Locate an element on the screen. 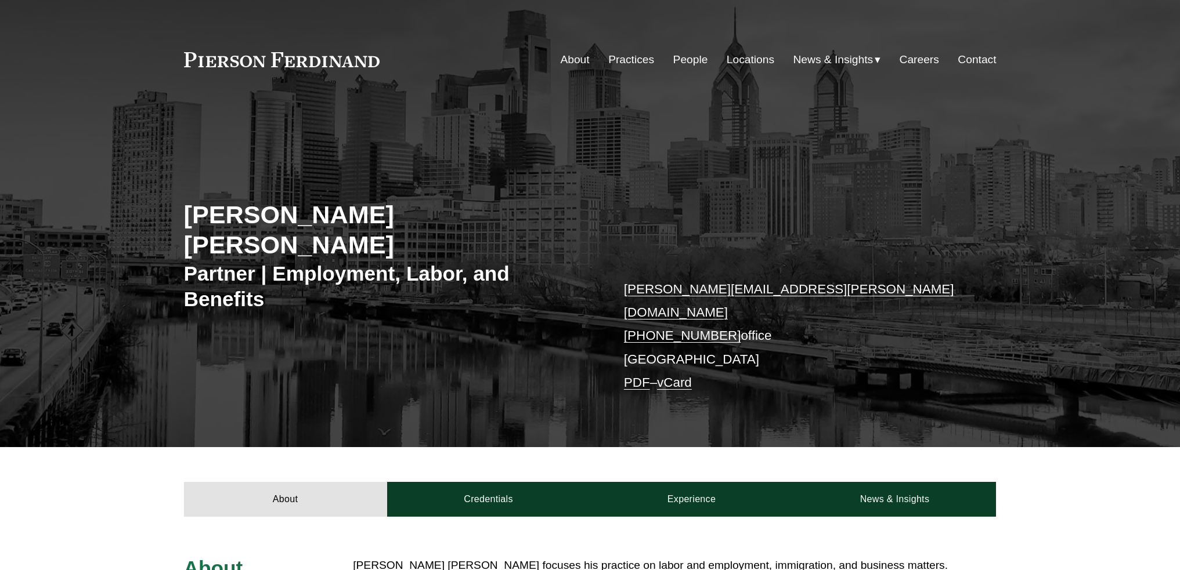 This screenshot has height=570, width=1180. a: Credentials is located at coordinates (489, 500).